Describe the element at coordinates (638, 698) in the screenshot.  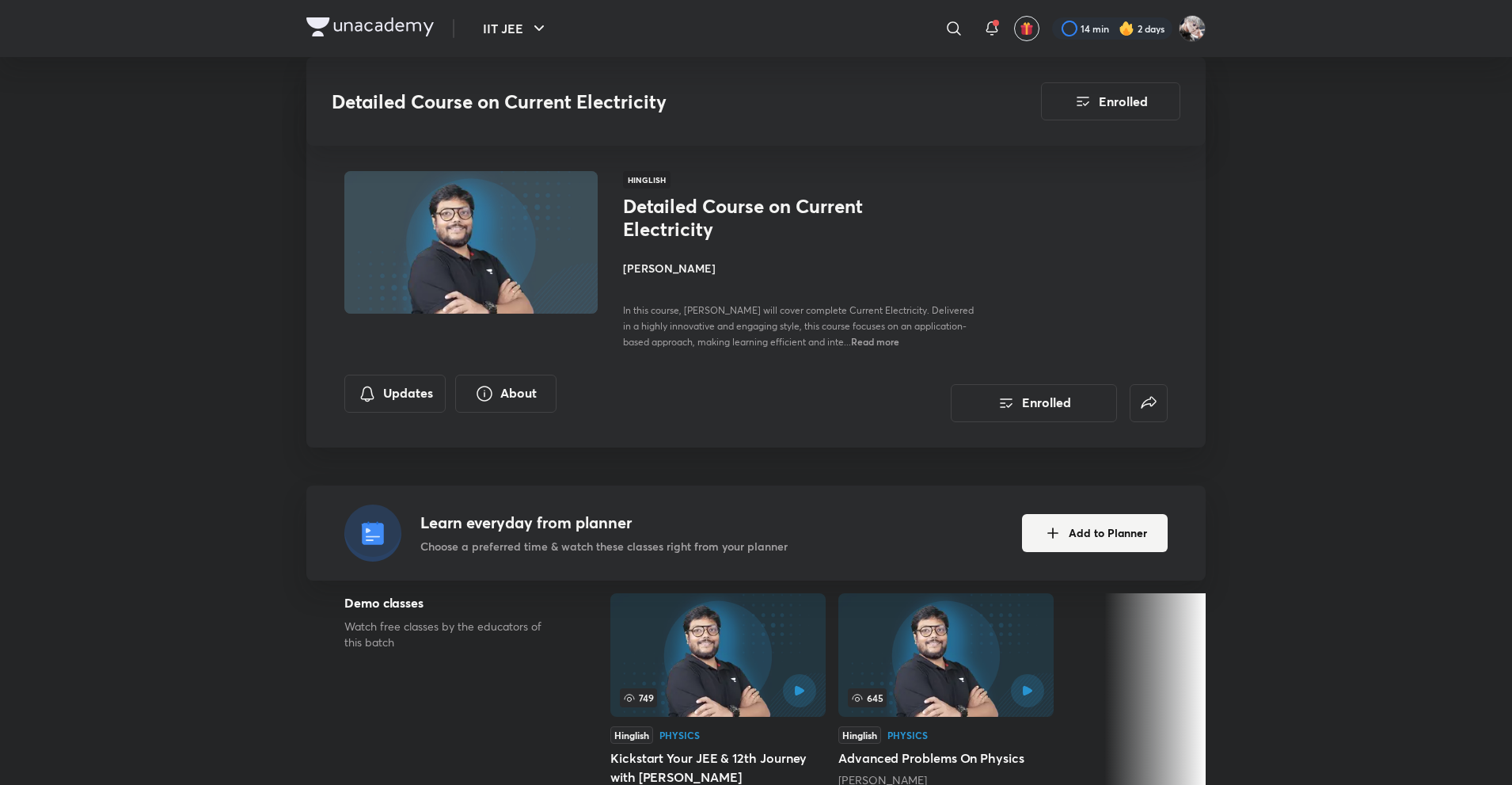
I see `span: 749` at that location.